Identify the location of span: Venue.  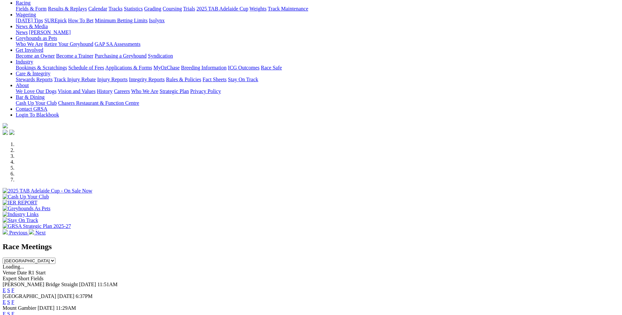
(9, 273).